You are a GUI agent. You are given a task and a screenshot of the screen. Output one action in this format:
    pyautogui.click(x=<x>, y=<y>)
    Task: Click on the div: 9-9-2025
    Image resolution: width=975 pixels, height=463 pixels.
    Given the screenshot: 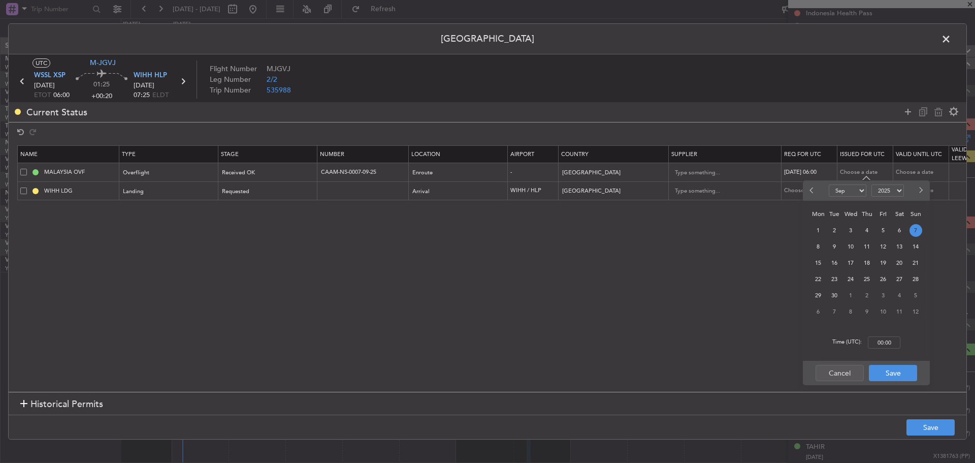 What is the action you would take?
    pyautogui.click(x=834, y=246)
    